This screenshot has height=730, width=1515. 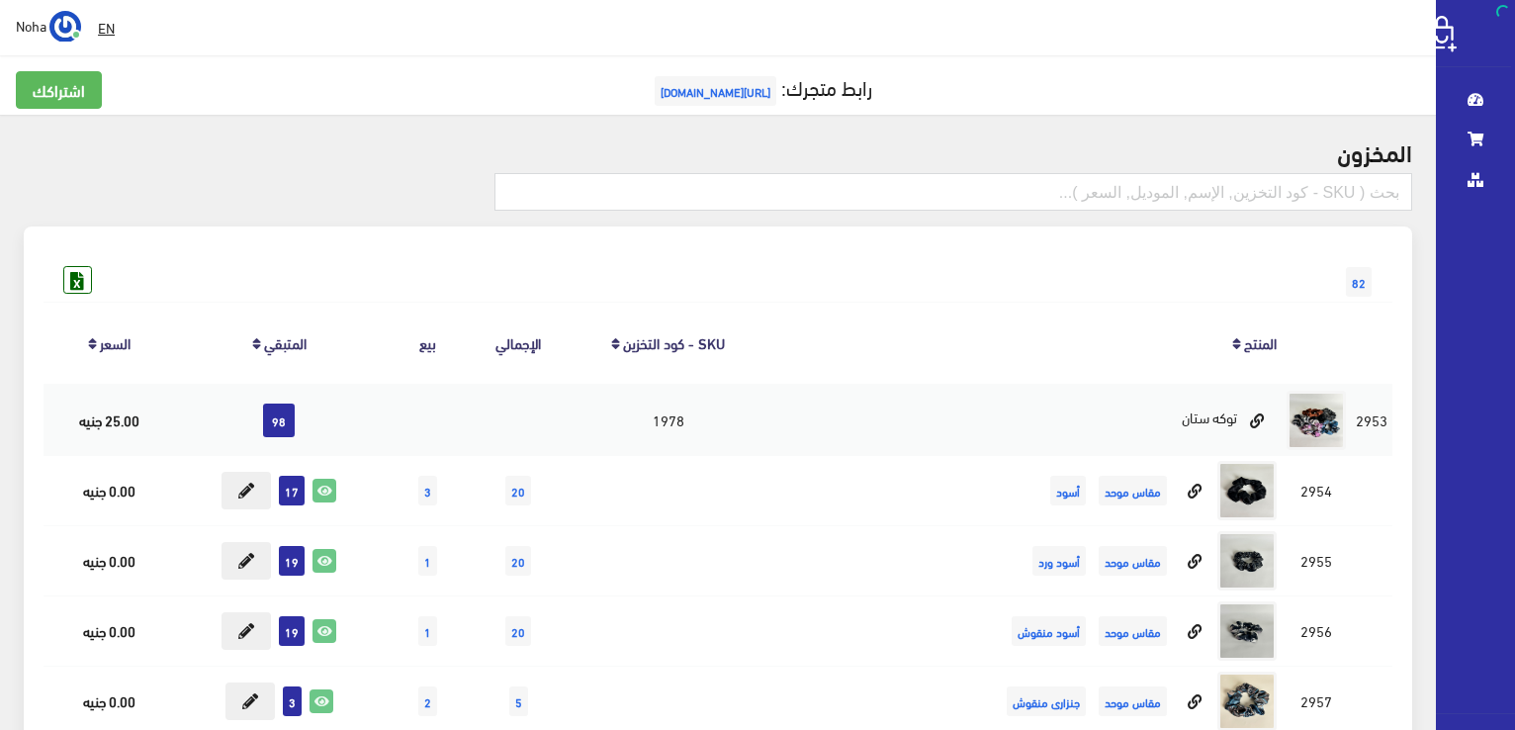 What do you see at coordinates (1316, 630) in the screenshot?
I see `td: 2956` at bounding box center [1316, 630].